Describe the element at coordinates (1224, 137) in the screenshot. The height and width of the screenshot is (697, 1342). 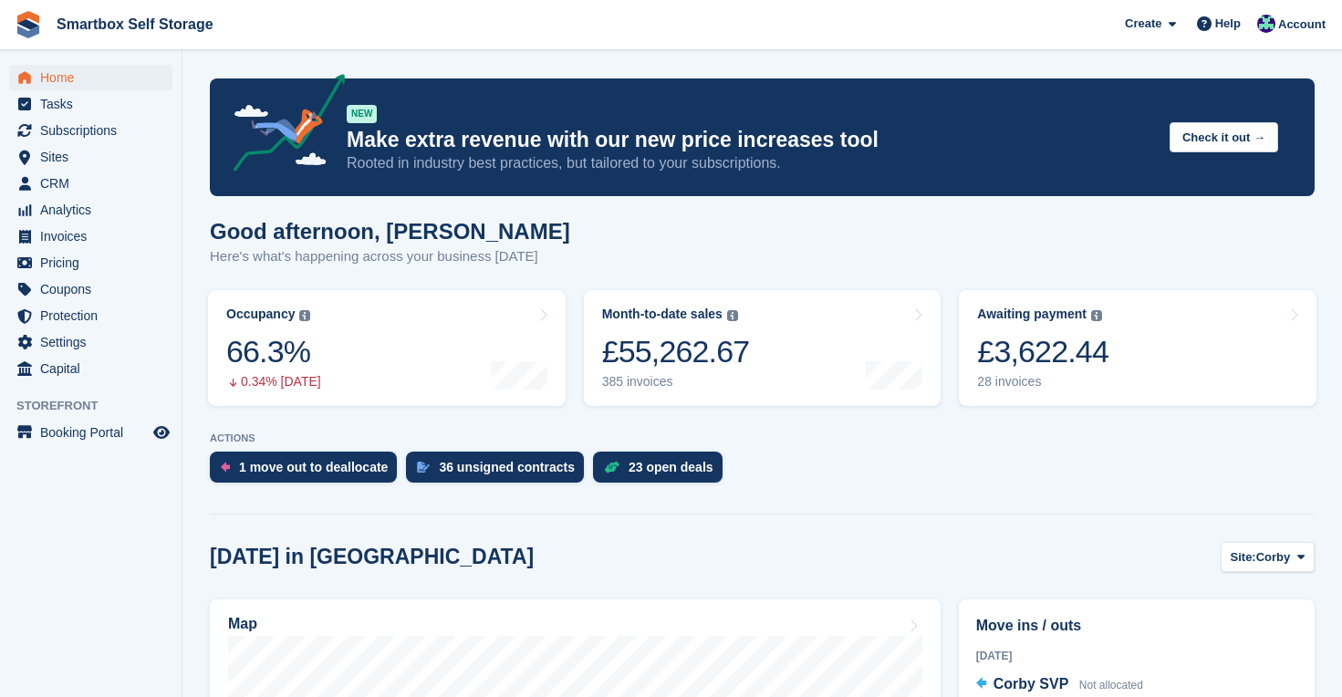
I see `button: Check it out →` at that location.